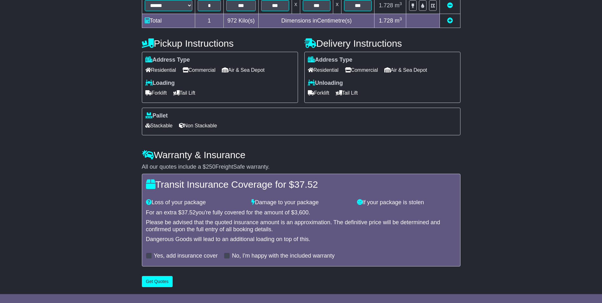 The height and width of the screenshot is (303, 602). What do you see at coordinates (156, 116) in the screenshot?
I see `label: Pallet` at bounding box center [156, 116].